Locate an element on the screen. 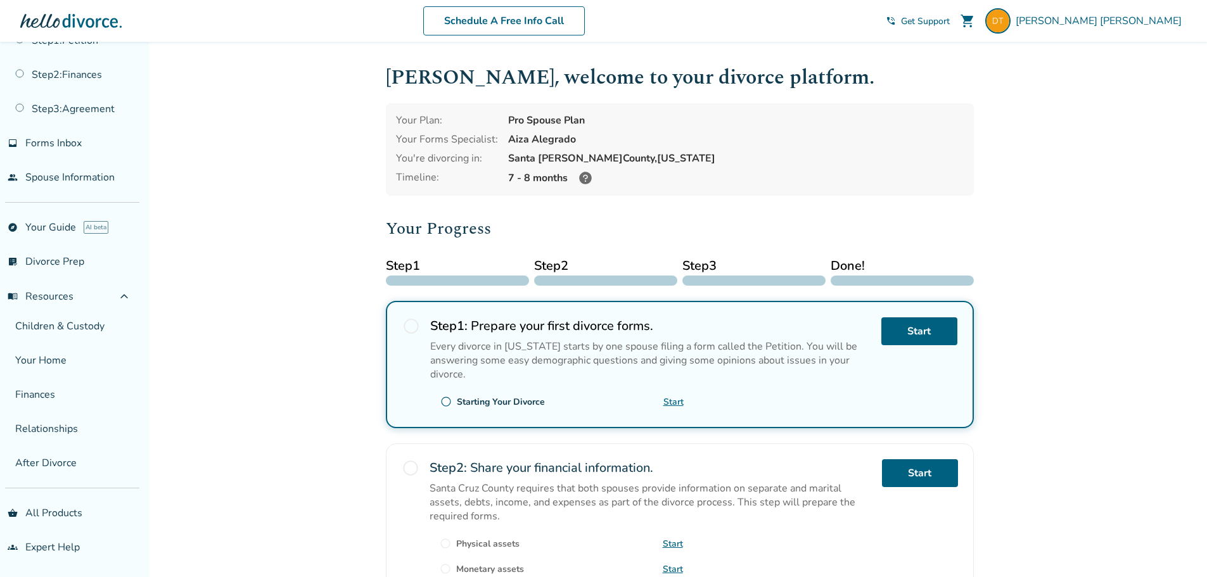  span: menu_book is located at coordinates (13, 296).